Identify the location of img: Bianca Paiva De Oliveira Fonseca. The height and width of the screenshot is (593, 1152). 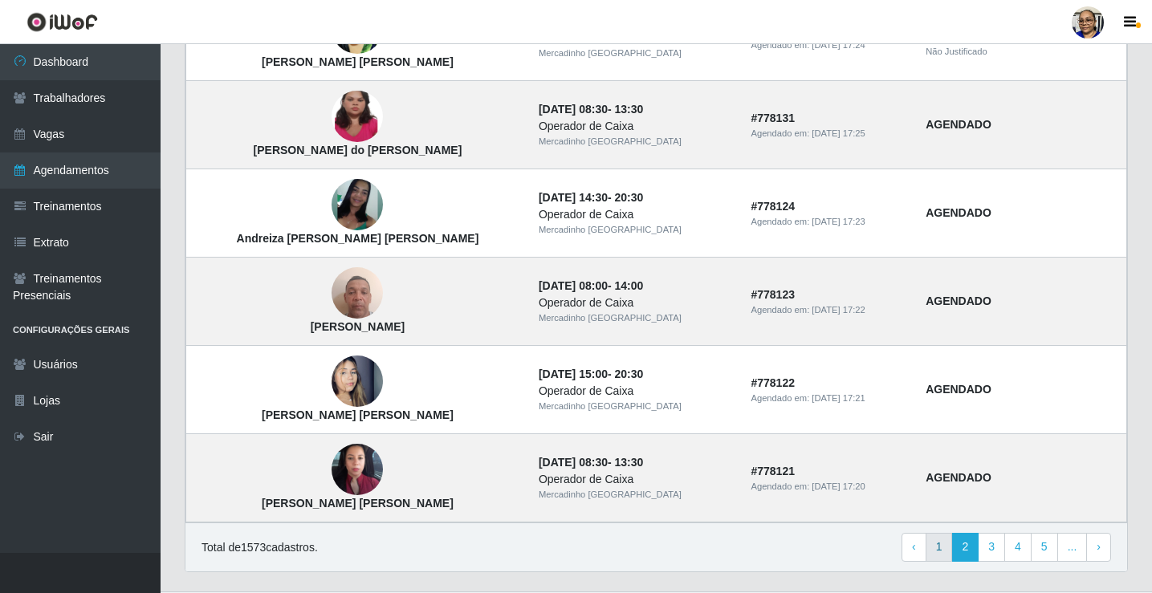
(357, 470).